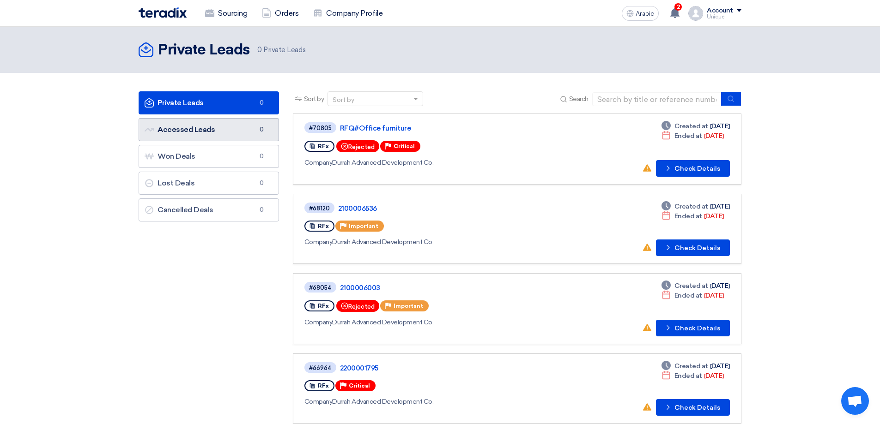  Describe the element at coordinates (209, 157) in the screenshot. I see `a: Won Deals0` at that location.